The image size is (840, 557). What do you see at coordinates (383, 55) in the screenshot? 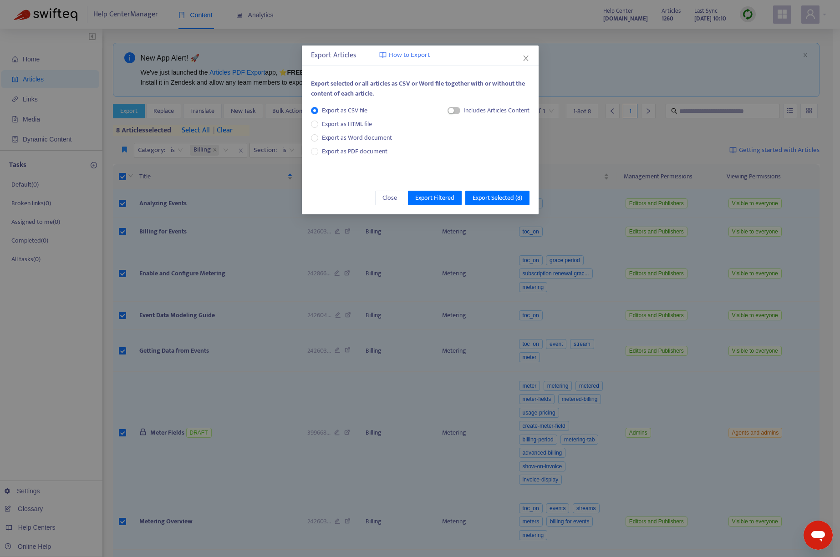
I see `img: image-link` at bounding box center [383, 55].